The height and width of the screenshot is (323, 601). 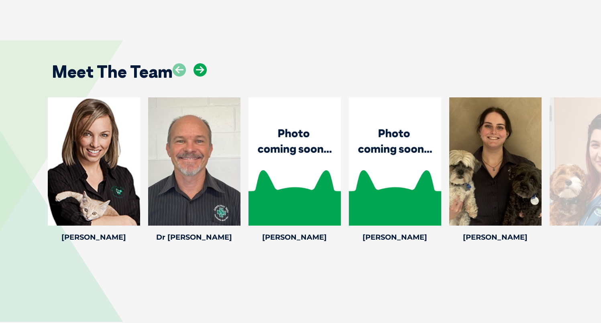 What do you see at coordinates (112, 72) in the screenshot?
I see `h2: Meet The Team` at bounding box center [112, 72].